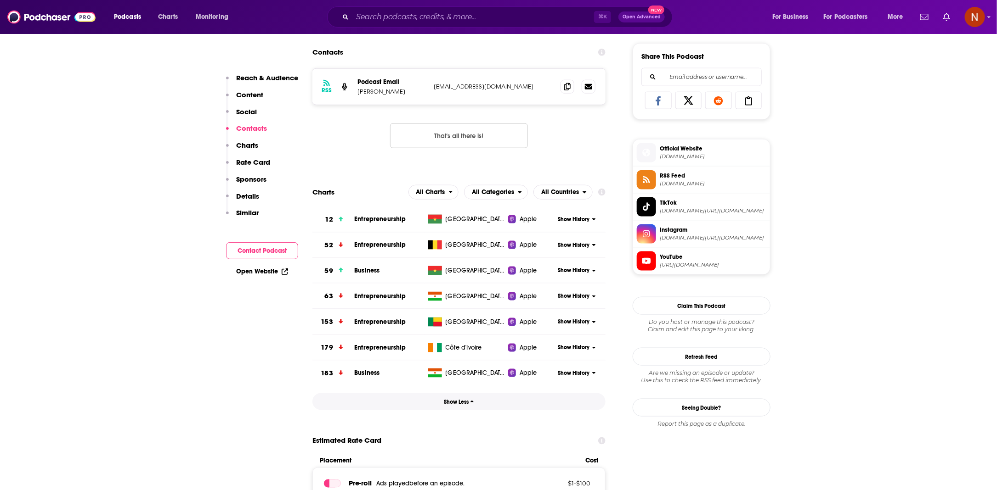 This screenshot has width=997, height=490. I want to click on a: 12, so click(333, 220).